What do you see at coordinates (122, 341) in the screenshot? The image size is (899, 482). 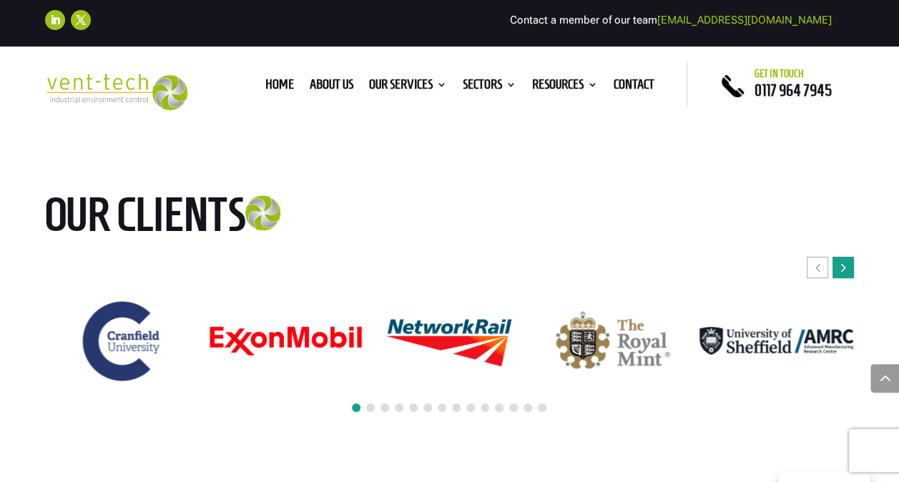 I see `img: Cranfield University logo` at bounding box center [122, 341].